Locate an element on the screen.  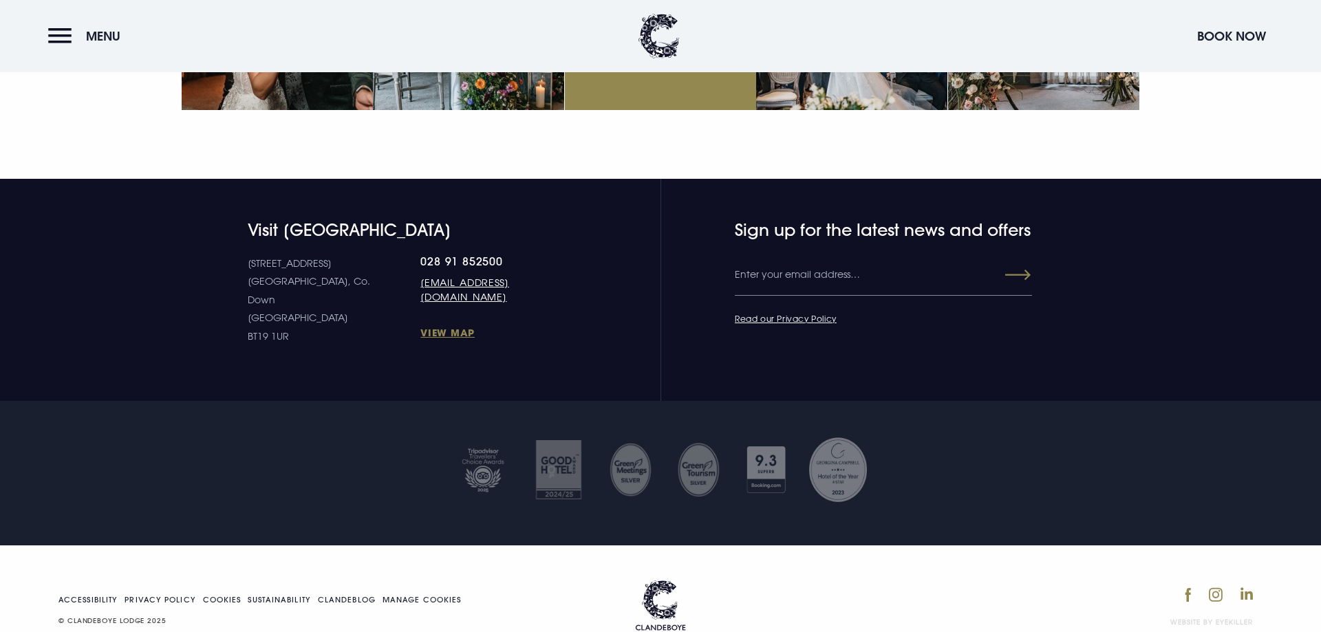
img: Facebook is located at coordinates (1188, 595).